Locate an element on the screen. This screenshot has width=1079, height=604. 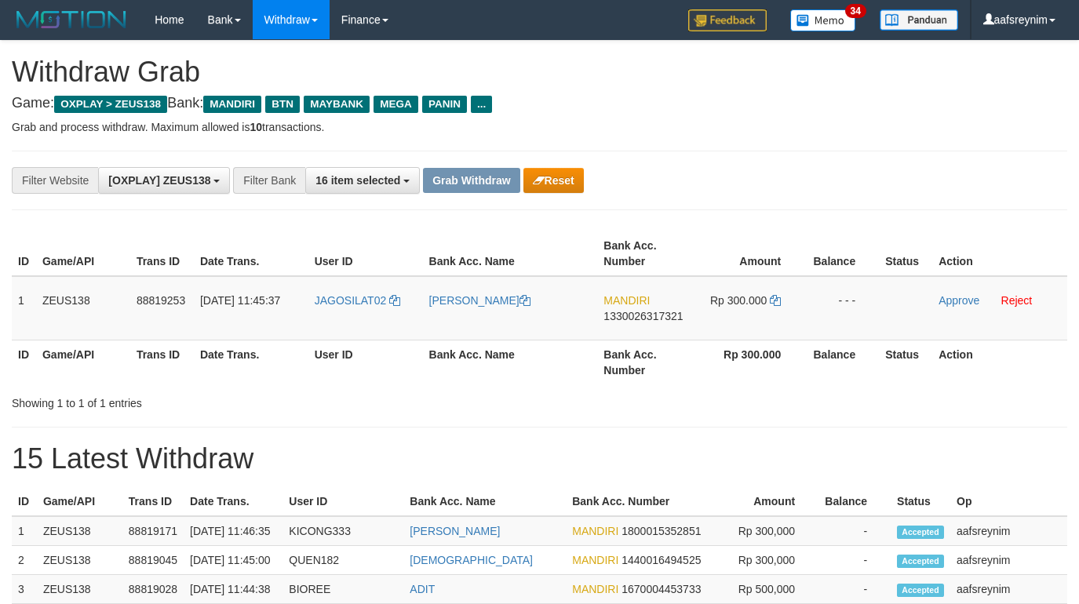
img: Button%20Memo.svg is located at coordinates (823, 20).